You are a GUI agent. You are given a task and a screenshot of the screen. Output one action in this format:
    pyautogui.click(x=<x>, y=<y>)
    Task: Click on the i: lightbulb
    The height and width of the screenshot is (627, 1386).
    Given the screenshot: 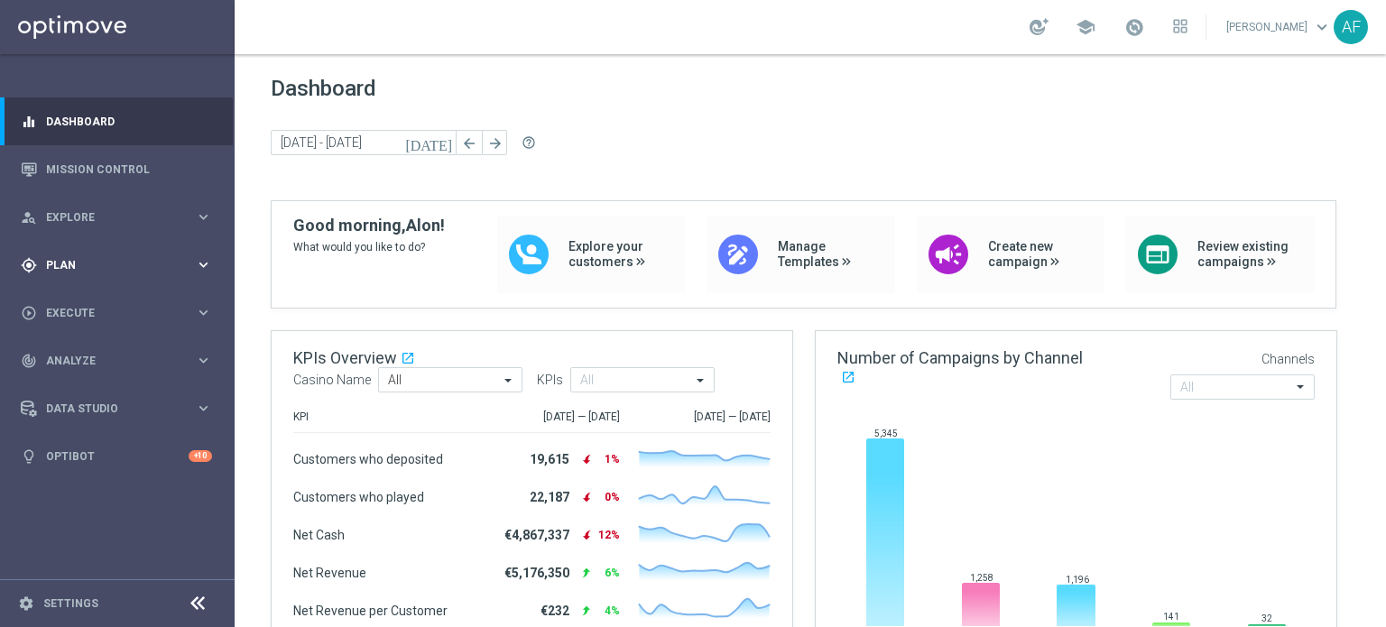 What is the action you would take?
    pyautogui.click(x=29, y=457)
    